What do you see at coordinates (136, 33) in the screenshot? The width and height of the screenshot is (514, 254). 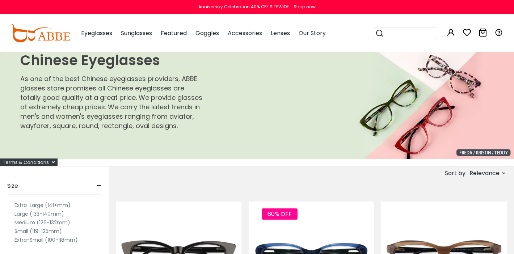 I see `span: Sunglasses` at bounding box center [136, 33].